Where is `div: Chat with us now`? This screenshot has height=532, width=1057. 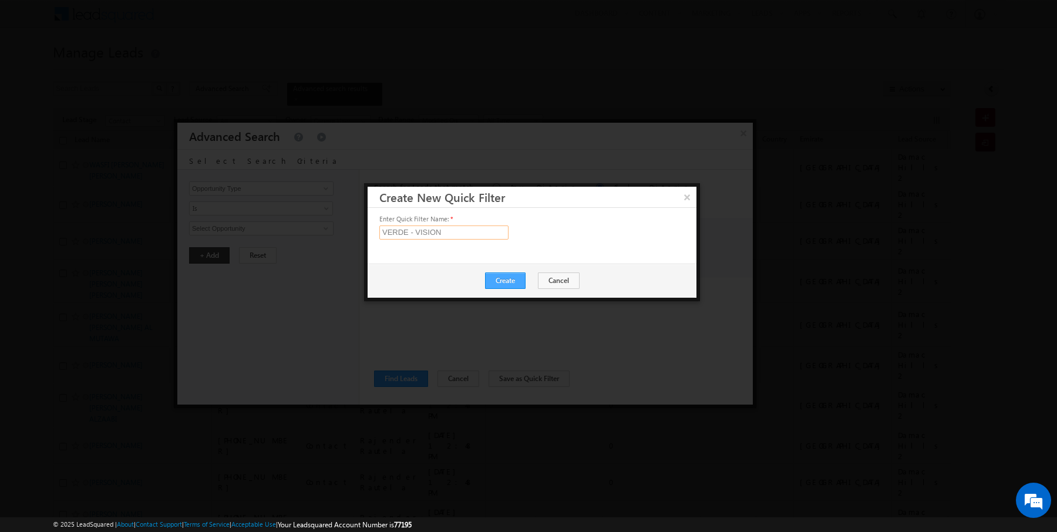 div: Chat with us now is located at coordinates (129, 69).